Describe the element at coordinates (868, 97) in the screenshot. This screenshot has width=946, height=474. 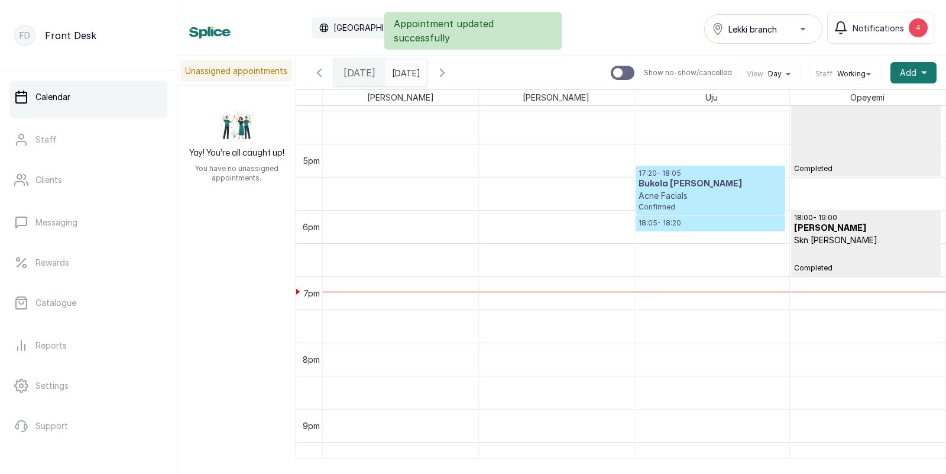
I see `span: Opeyemi` at that location.